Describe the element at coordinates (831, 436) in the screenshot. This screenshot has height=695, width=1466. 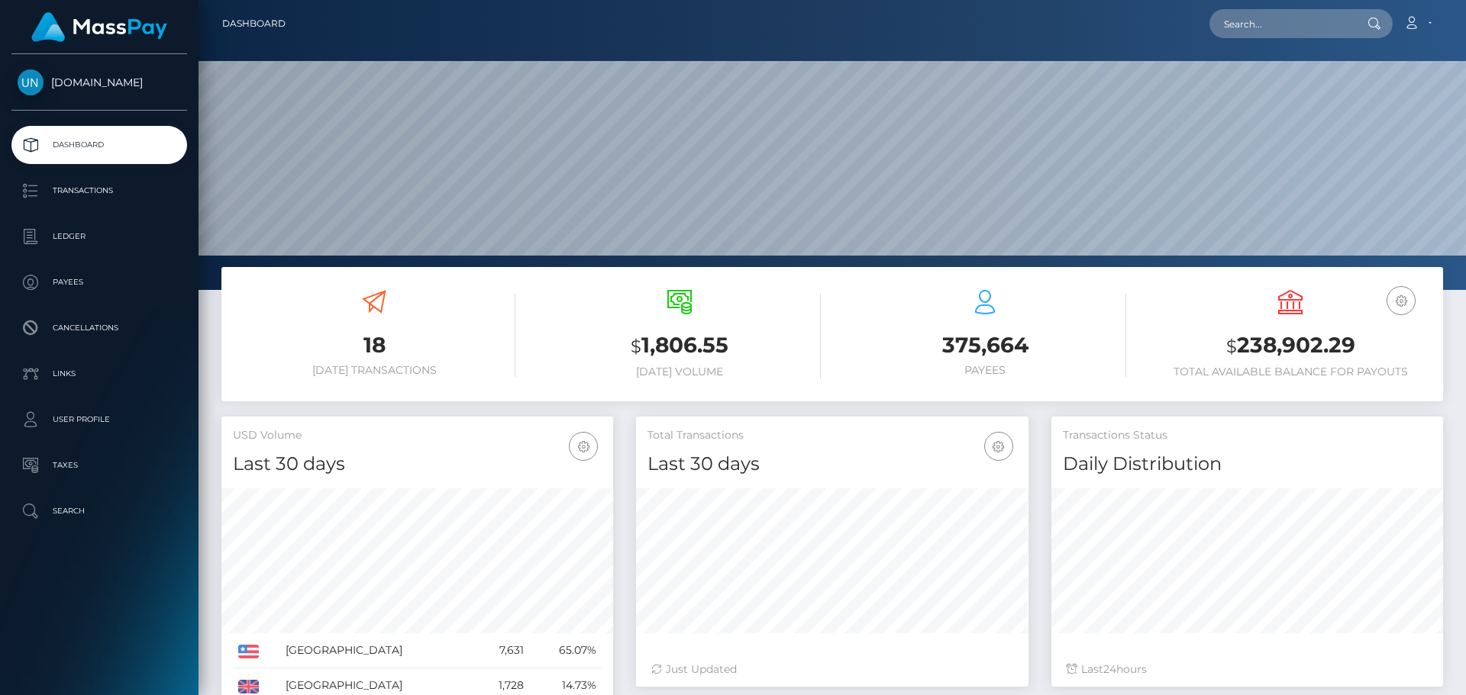
I see `h5: Total Transactions` at that location.